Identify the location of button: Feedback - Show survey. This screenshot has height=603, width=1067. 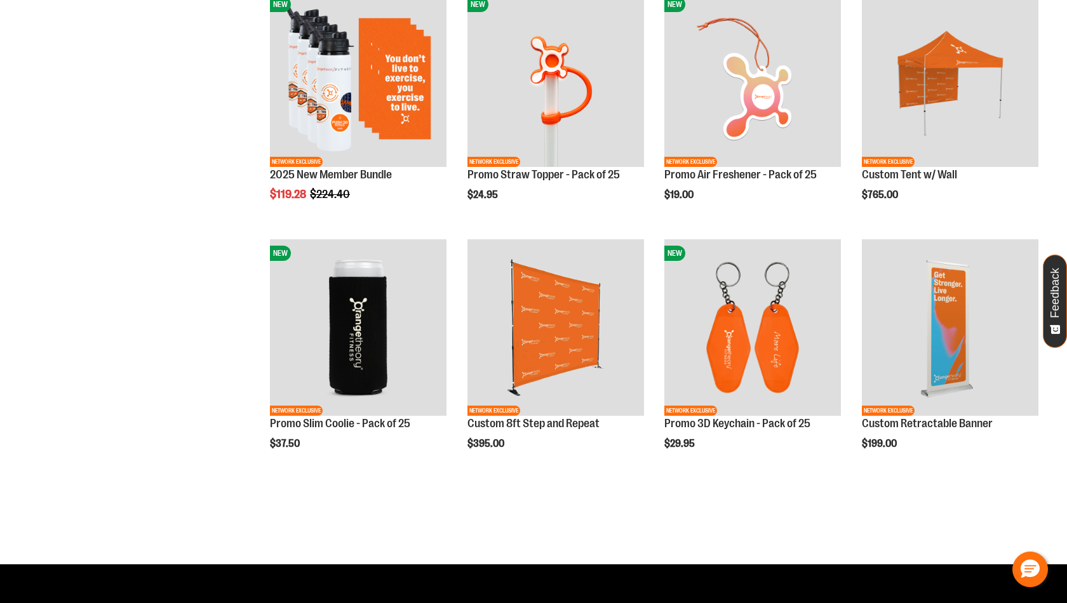
(1055, 301).